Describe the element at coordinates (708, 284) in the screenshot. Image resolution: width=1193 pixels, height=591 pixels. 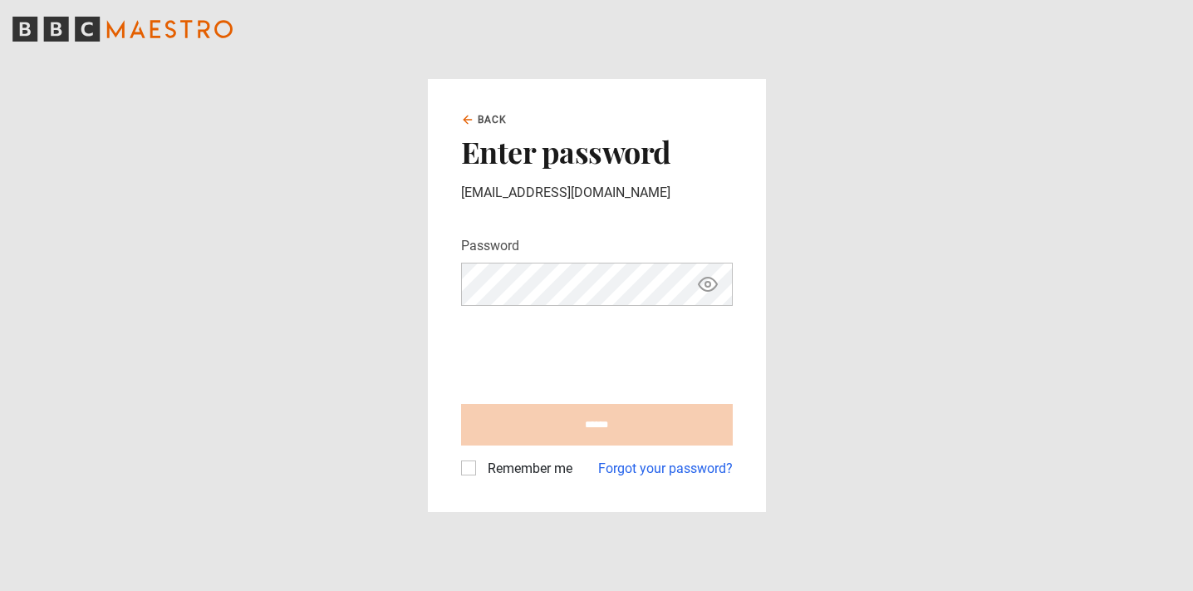
I see `button: Show password` at that location.